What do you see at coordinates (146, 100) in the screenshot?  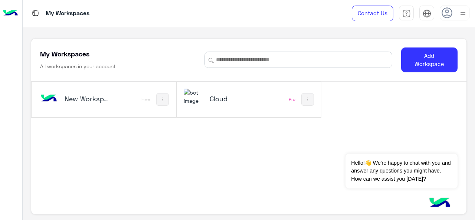 I see `div: Free` at bounding box center [146, 100].